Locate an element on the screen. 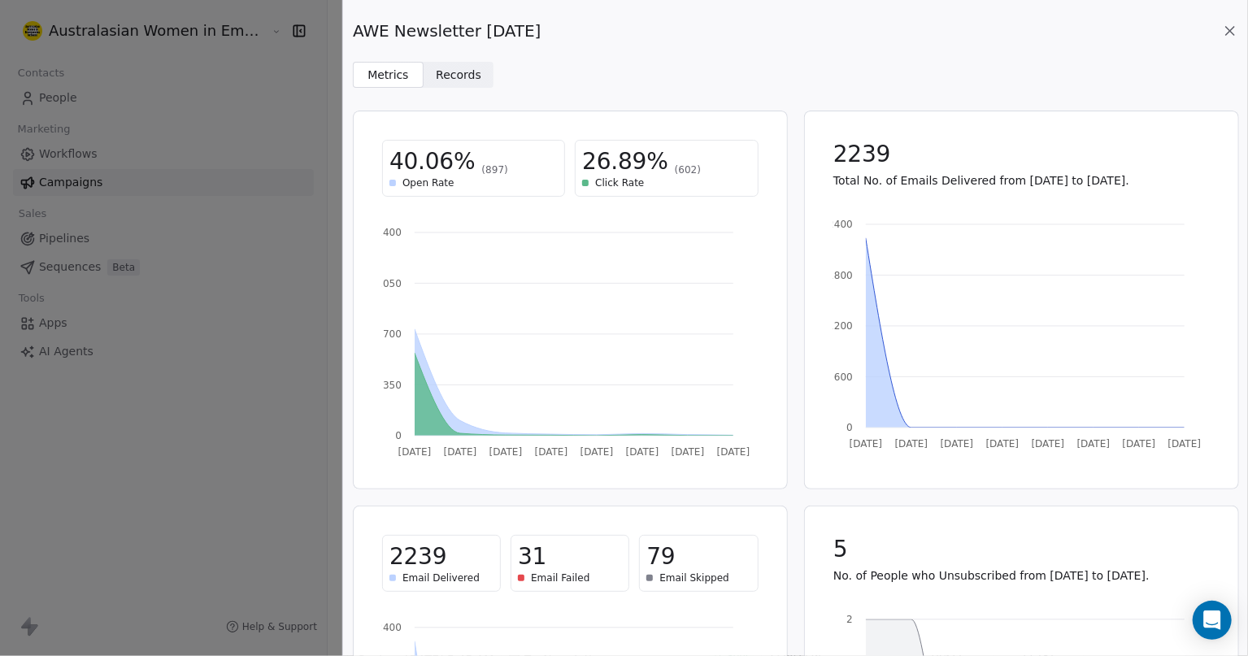 The width and height of the screenshot is (1248, 656). tspan: 1200 is located at coordinates (840, 326).